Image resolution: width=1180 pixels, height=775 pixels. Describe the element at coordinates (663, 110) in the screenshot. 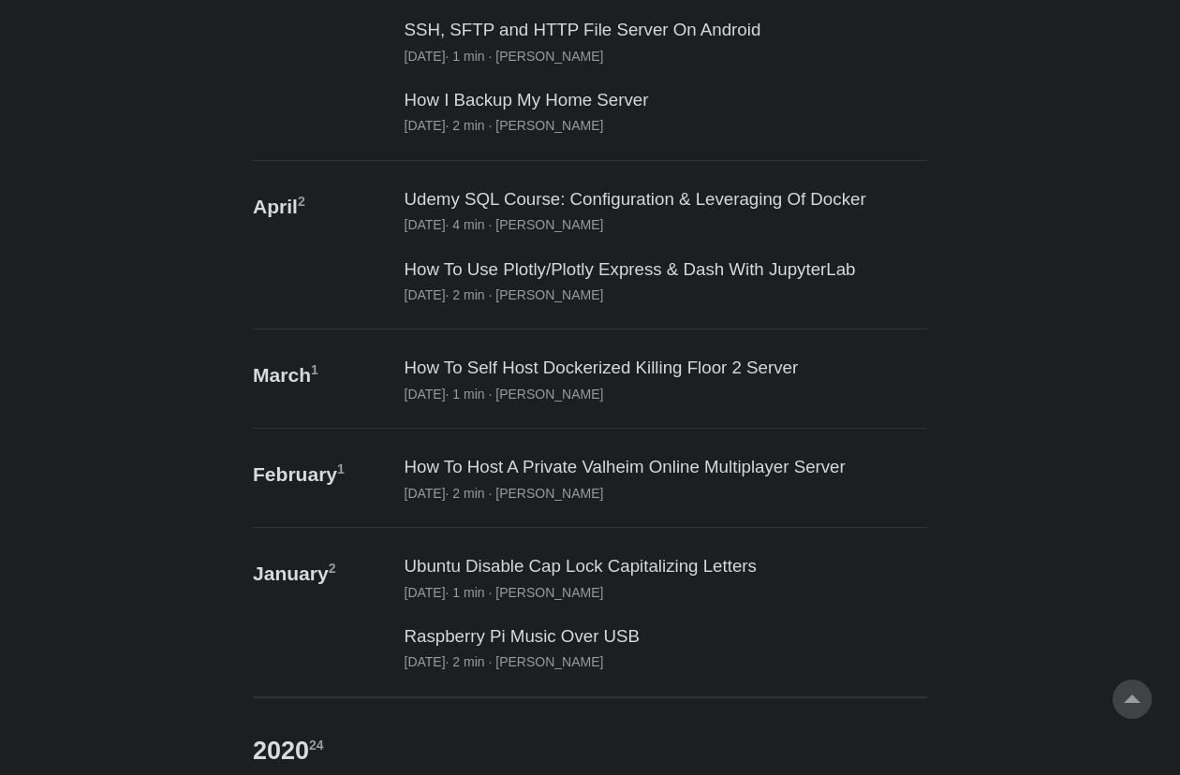

I see `a: post link to How I Backup My Home Server` at that location.